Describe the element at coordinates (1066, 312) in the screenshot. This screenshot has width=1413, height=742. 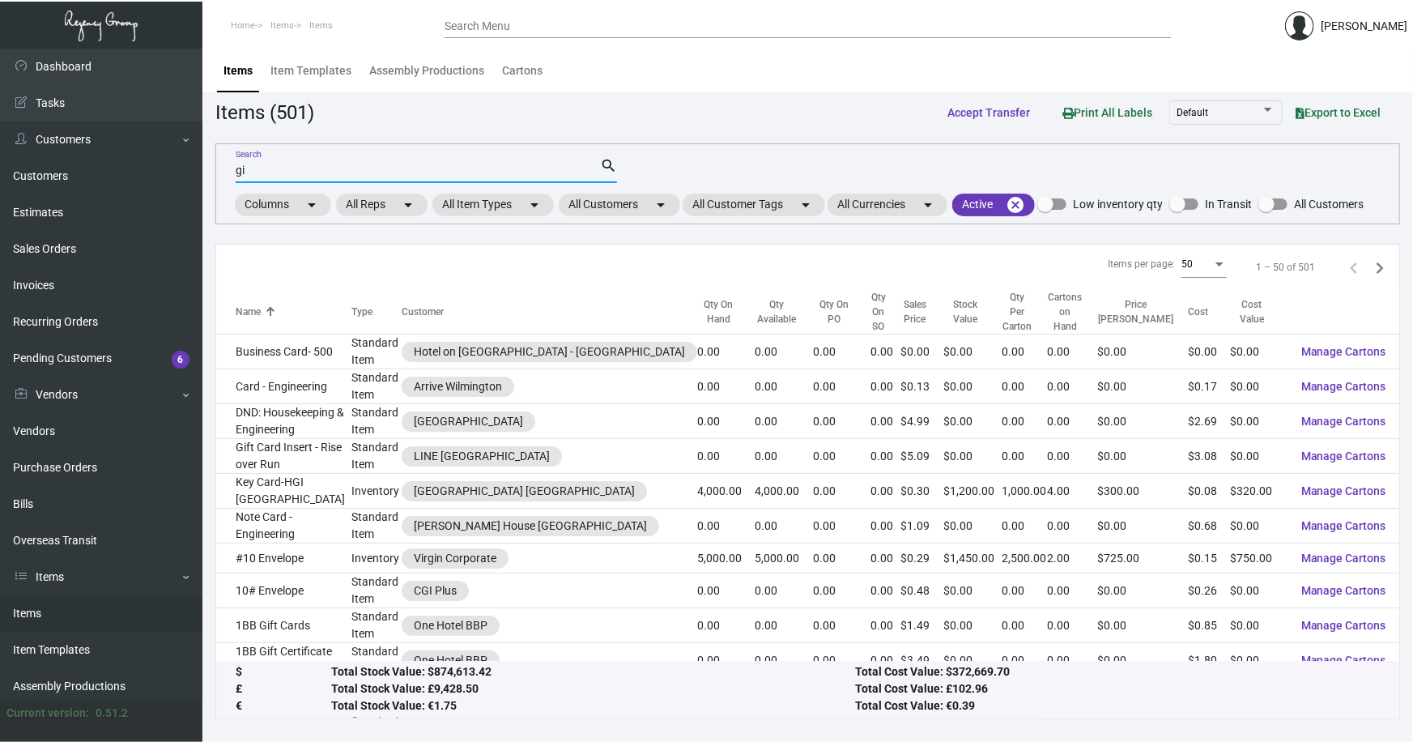
I see `div: Cartons on Hand` at that location.